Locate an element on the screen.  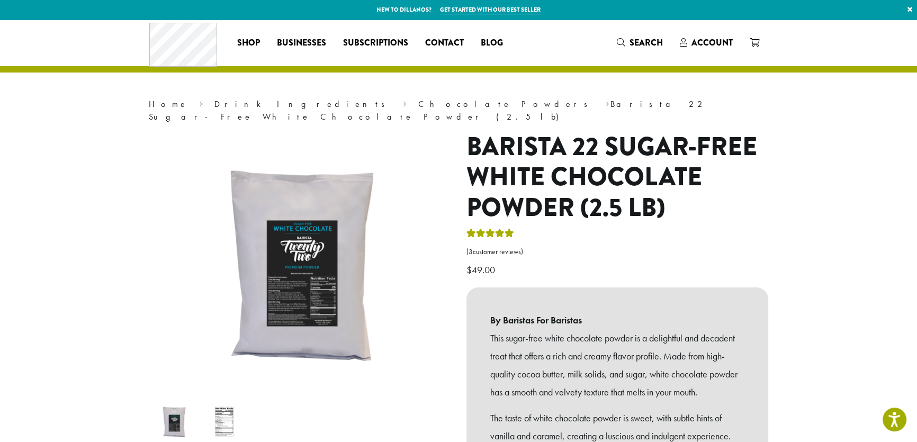
span: Contact is located at coordinates (444, 43).